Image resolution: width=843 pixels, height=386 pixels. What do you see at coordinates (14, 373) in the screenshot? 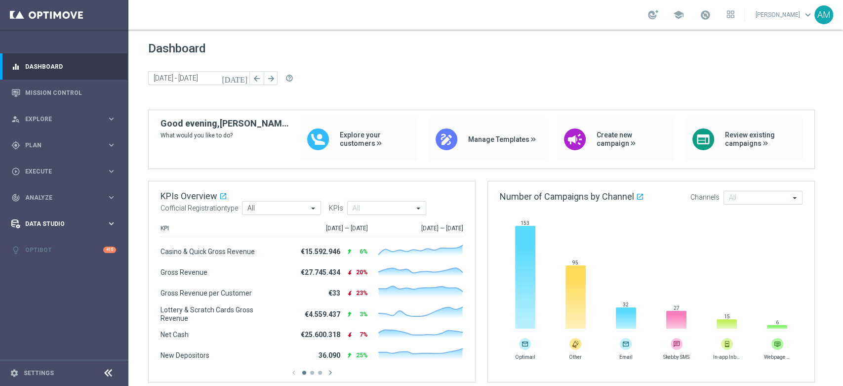
I see `i: settings` at bounding box center [14, 373].